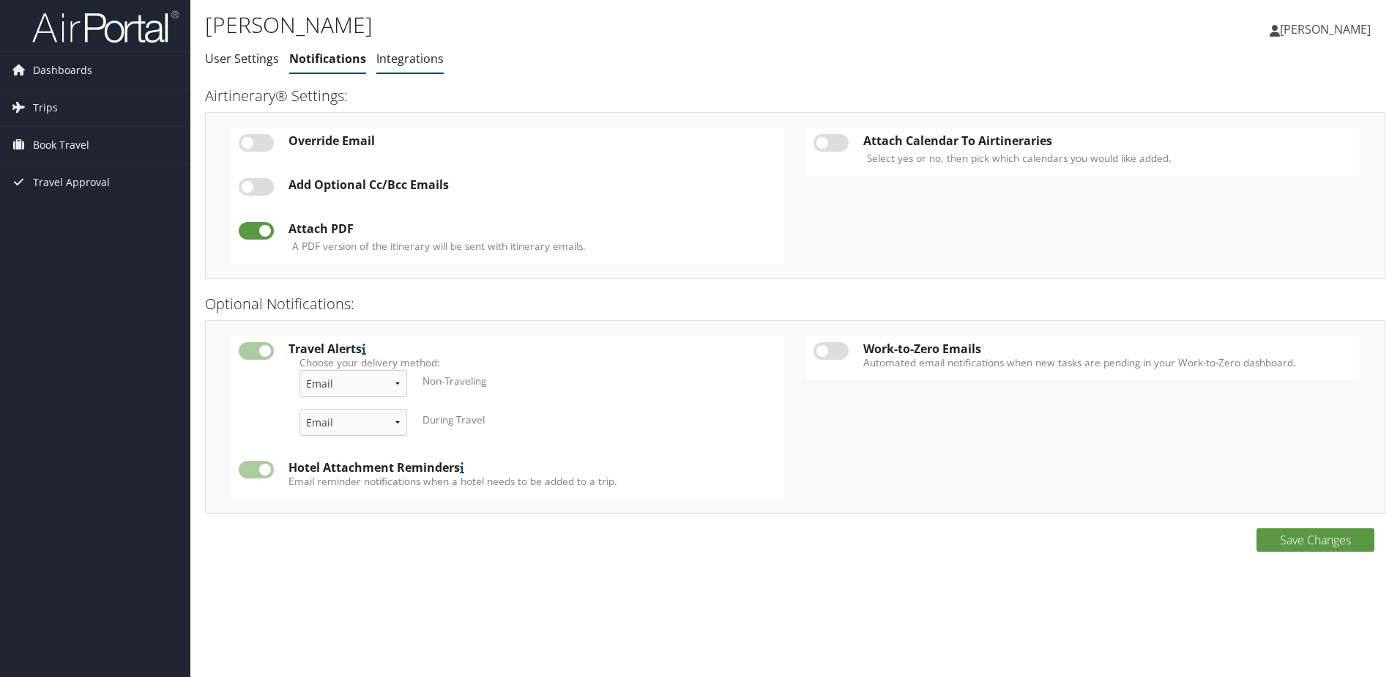 The height and width of the screenshot is (677, 1400). What do you see at coordinates (532, 185) in the screenshot?
I see `div: Add Optional Cc/Bcc Emails` at bounding box center [532, 185].